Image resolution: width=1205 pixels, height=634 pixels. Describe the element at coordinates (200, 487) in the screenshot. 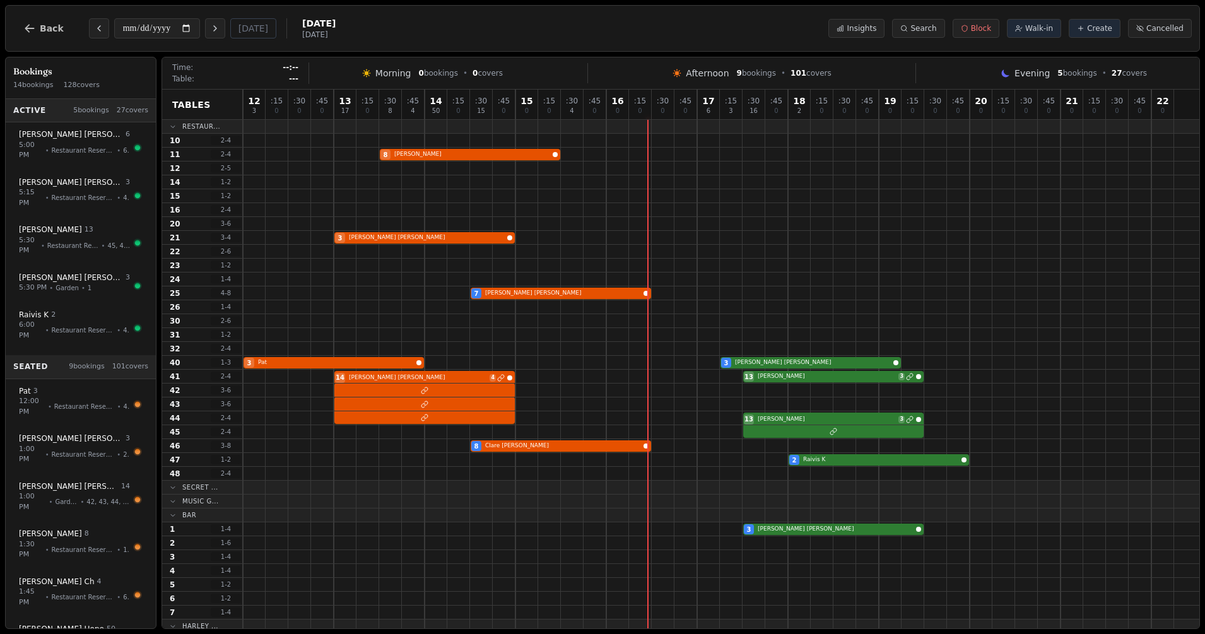

I see `span: Secret ...` at that location.